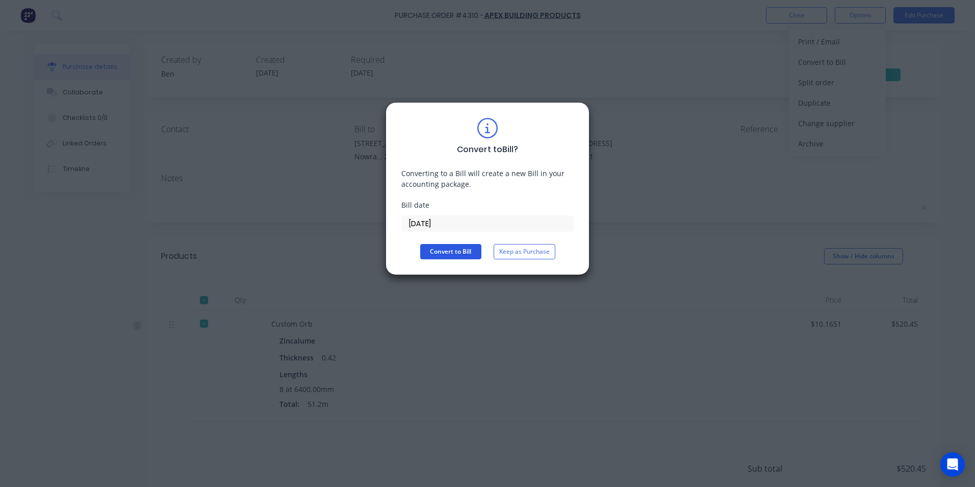 The height and width of the screenshot is (487, 975). I want to click on div: Convert to Bill ?, so click(488, 149).